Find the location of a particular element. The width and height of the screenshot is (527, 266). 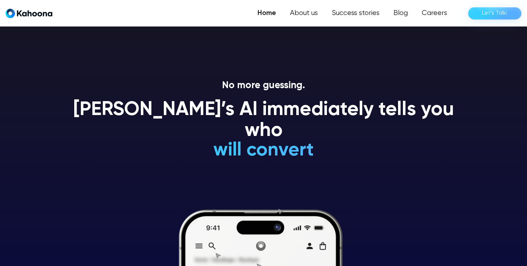

a: About us is located at coordinates (304, 13).